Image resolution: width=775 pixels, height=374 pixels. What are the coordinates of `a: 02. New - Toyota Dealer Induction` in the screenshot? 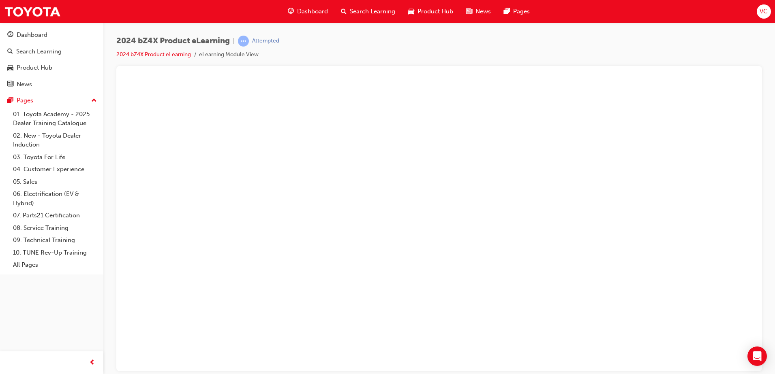 It's located at (55, 140).